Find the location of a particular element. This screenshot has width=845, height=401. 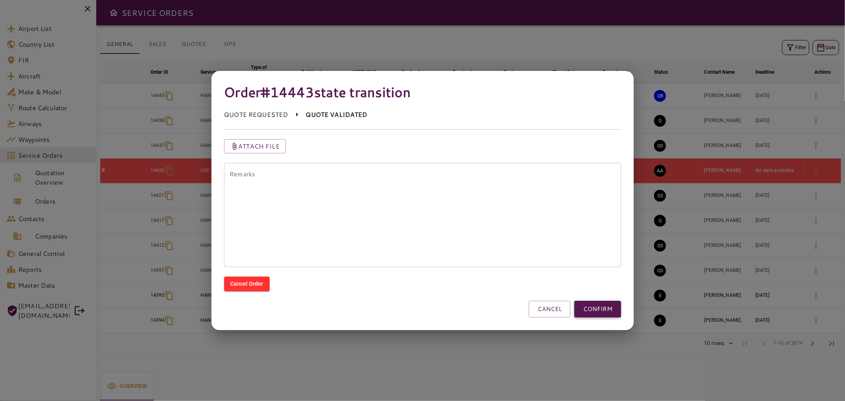

button: Cancel Order is located at coordinates (246, 284).